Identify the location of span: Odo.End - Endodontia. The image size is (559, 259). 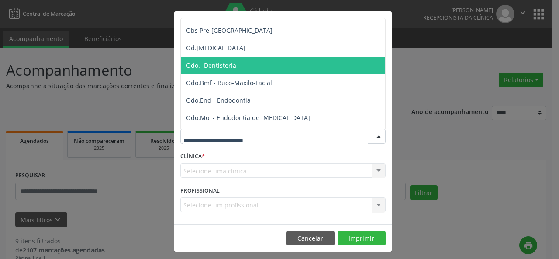
(218, 100).